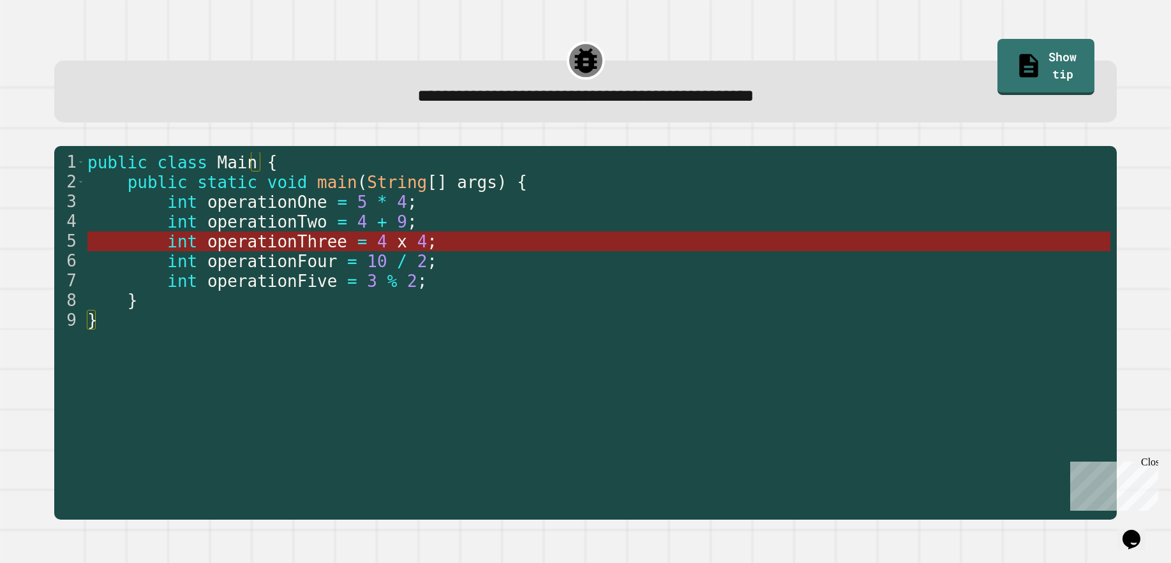 The width and height of the screenshot is (1171, 563). Describe the element at coordinates (402, 242) in the screenshot. I see `span: x` at that location.